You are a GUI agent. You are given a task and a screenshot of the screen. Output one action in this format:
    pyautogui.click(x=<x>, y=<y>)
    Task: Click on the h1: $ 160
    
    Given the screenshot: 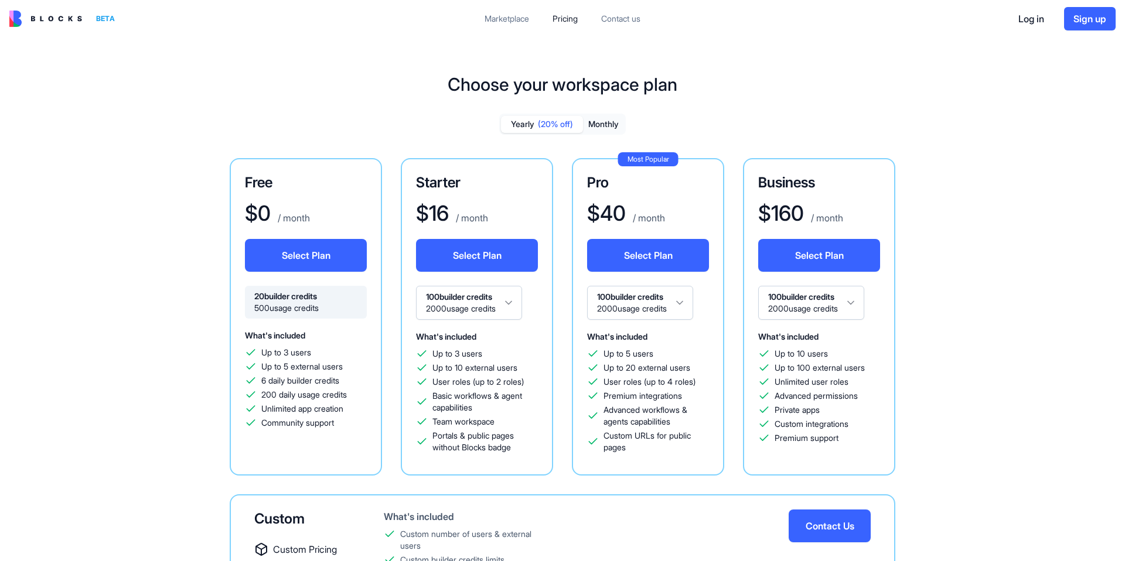 What is the action you would take?
    pyautogui.click(x=781, y=213)
    